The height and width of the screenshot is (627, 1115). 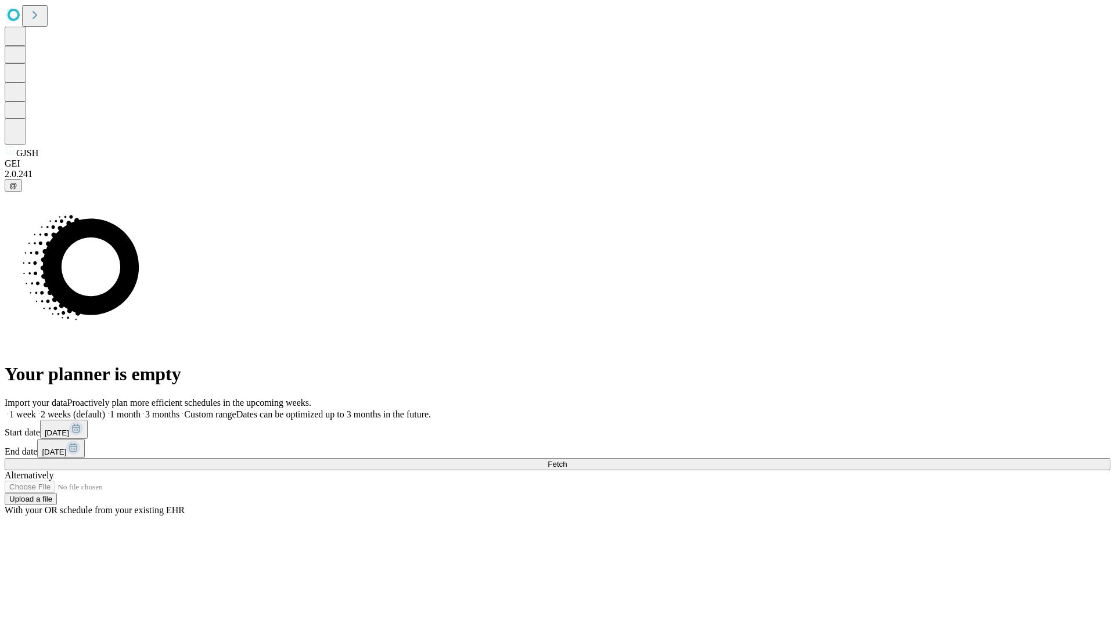 I want to click on span: Import your data, so click(x=36, y=402).